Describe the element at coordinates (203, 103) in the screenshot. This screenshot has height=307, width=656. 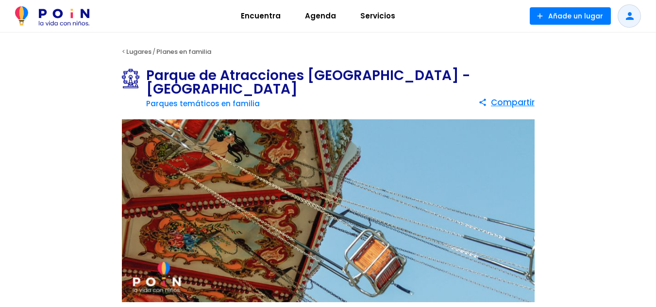
I see `a: Parques temáticos en familia` at that location.